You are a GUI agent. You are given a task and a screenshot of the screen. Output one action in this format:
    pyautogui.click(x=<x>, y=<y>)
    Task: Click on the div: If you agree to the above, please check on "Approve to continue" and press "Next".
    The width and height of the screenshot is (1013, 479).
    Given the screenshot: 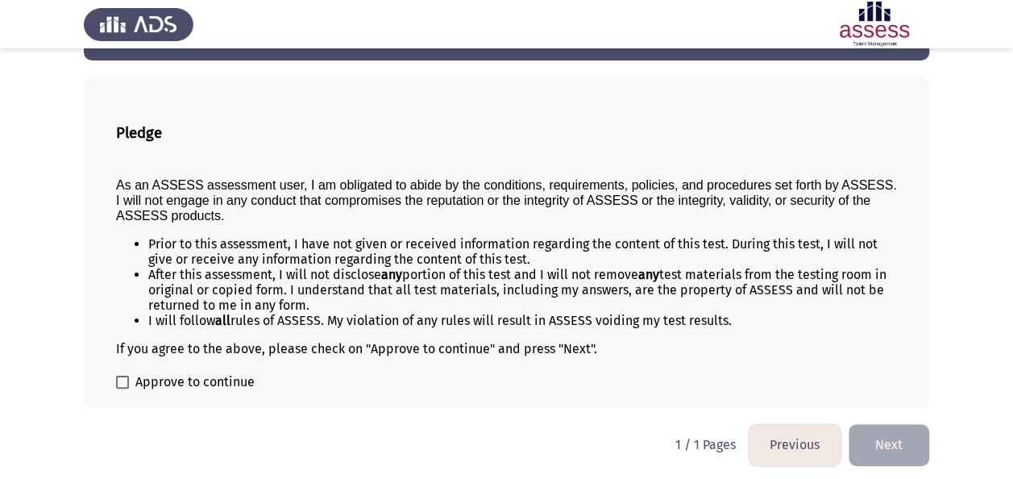 What is the action you would take?
    pyautogui.click(x=506, y=348)
    